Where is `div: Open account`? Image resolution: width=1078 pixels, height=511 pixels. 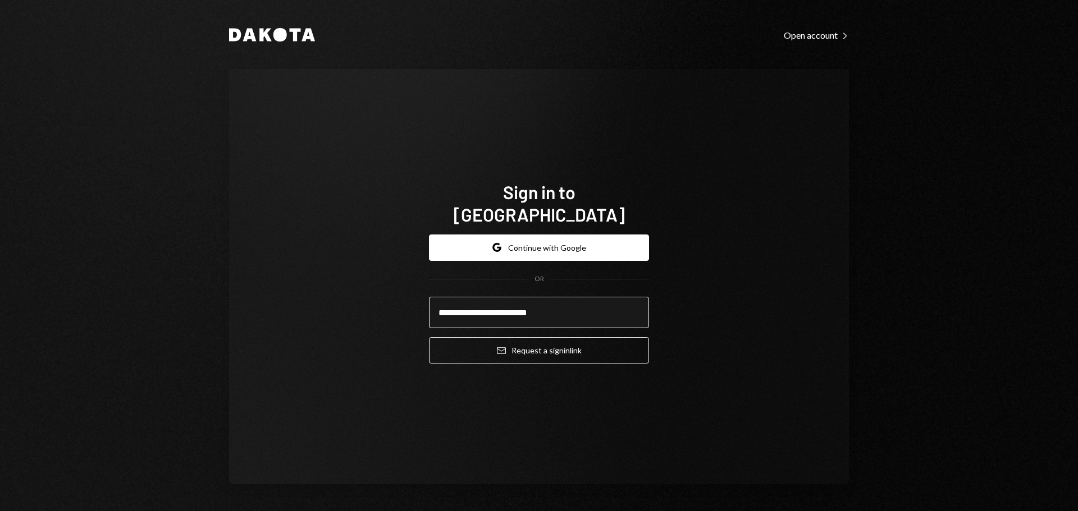
div: Open account is located at coordinates (816, 35).